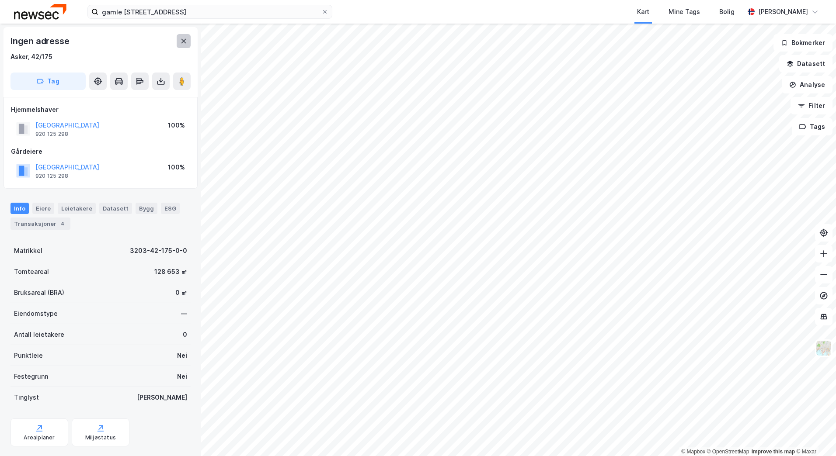  What do you see at coordinates (814, 435) in the screenshot?
I see `div: Kontrollprogram for chat` at bounding box center [814, 435].